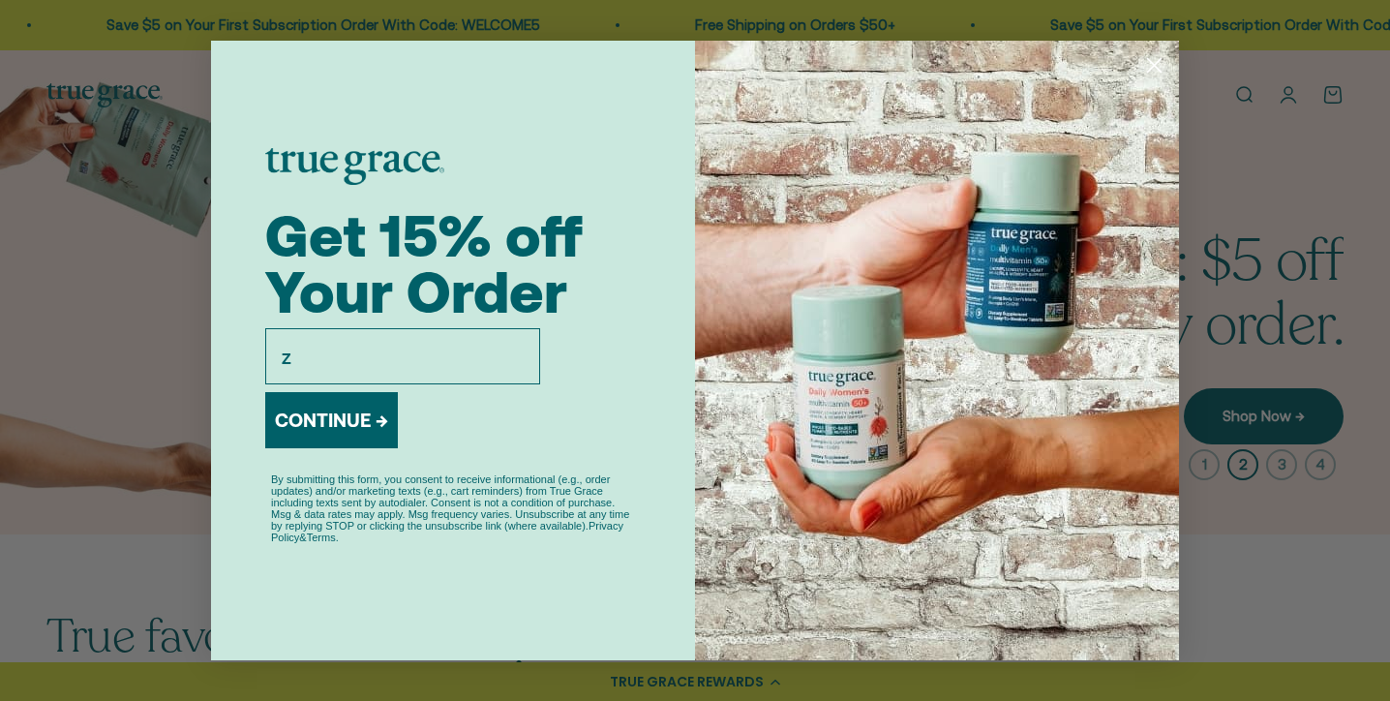  I want to click on a: Privacy Policy, so click(447, 531).